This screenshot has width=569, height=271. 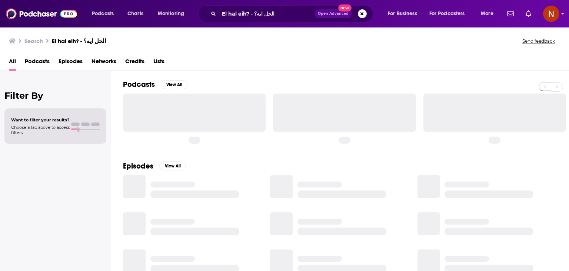 What do you see at coordinates (293, 14) in the screenshot?
I see `div: Search podcasts, credits, & more...` at bounding box center [293, 14].